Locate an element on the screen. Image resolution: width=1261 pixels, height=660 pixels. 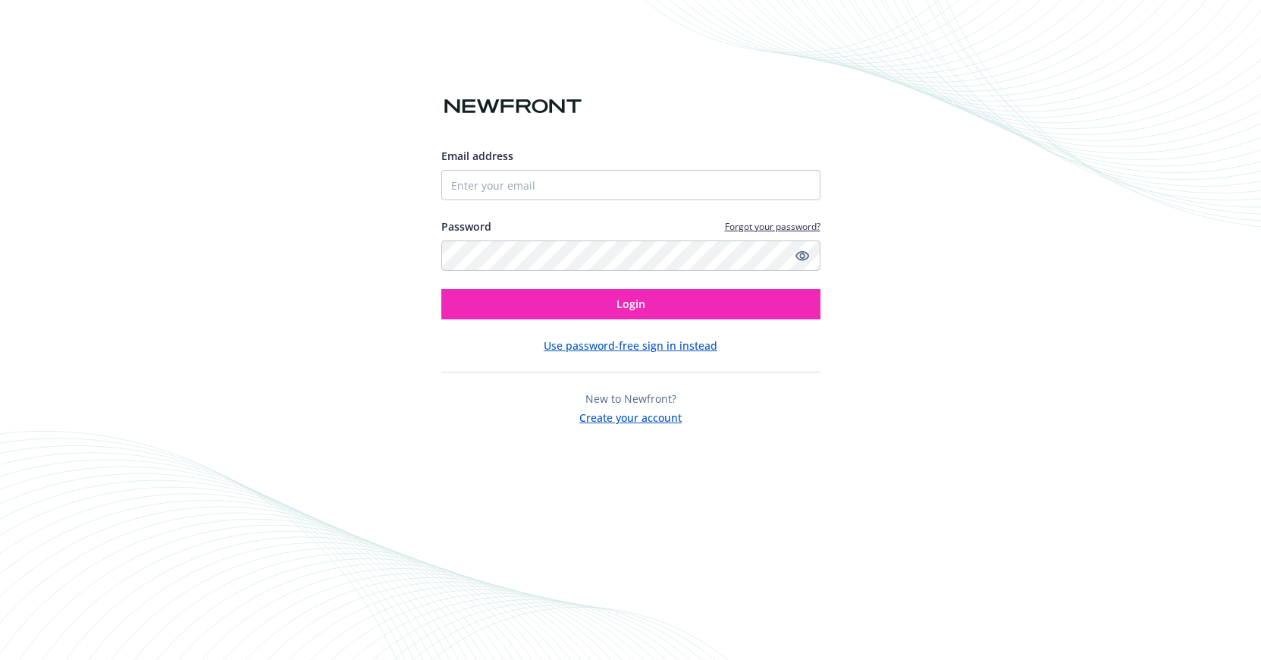
a: Forgot your password? is located at coordinates (773, 226).